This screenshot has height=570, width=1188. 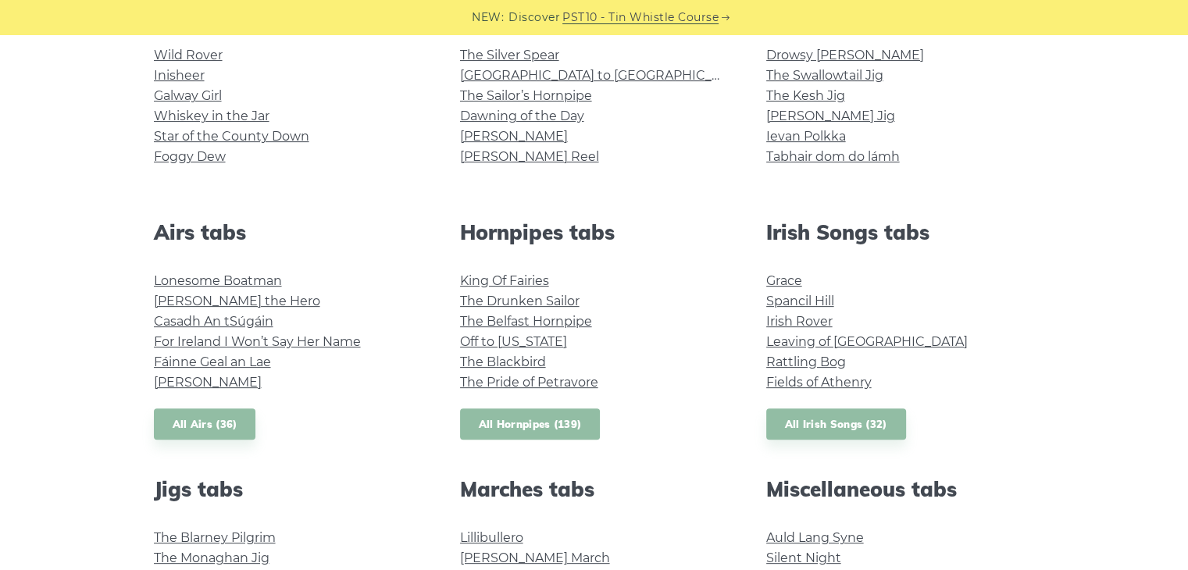 I want to click on h2: Marches tabs, so click(x=594, y=489).